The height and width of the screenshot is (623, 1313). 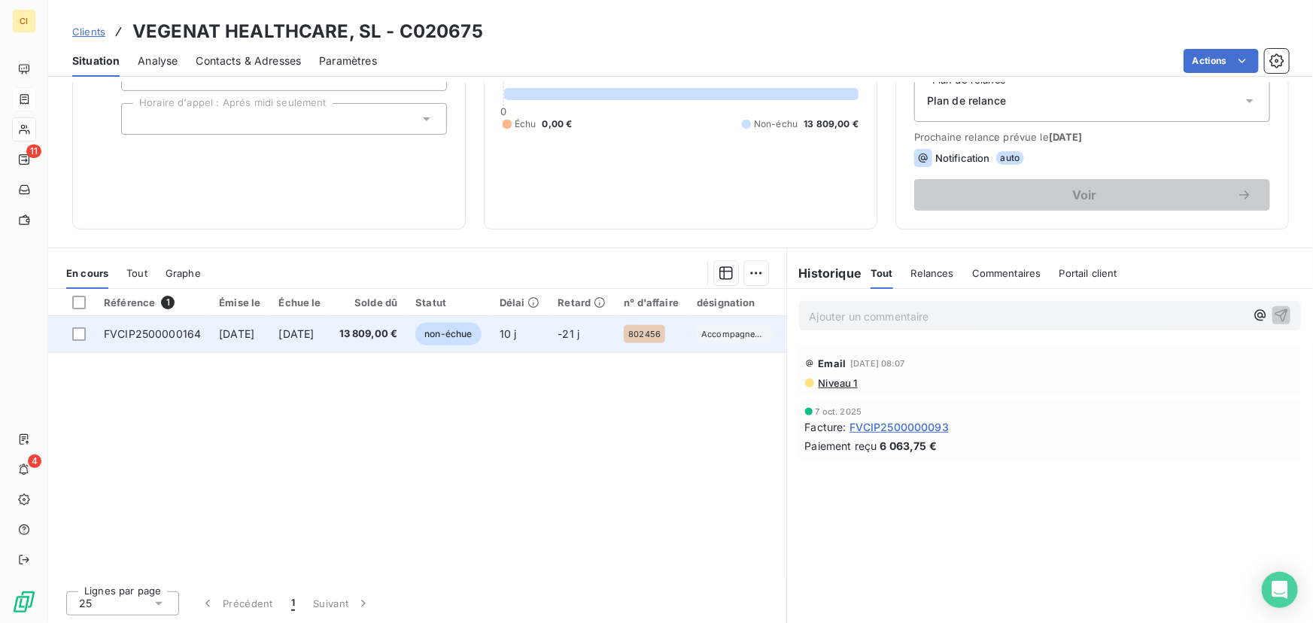 I want to click on button: Suivant, so click(x=342, y=604).